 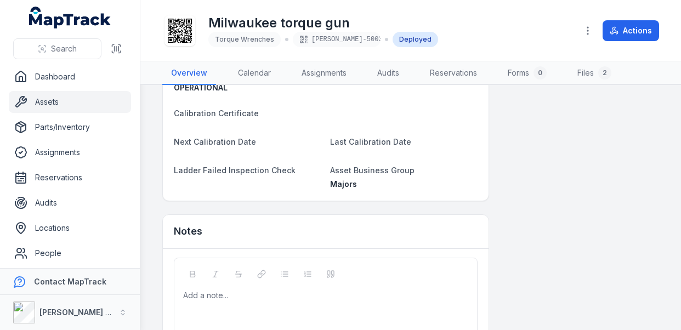 I want to click on a: Overview, so click(x=189, y=74).